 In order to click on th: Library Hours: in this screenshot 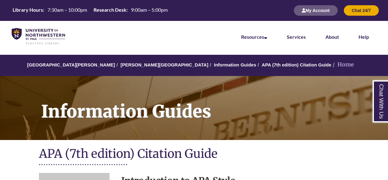, I will do `click(28, 10)`.